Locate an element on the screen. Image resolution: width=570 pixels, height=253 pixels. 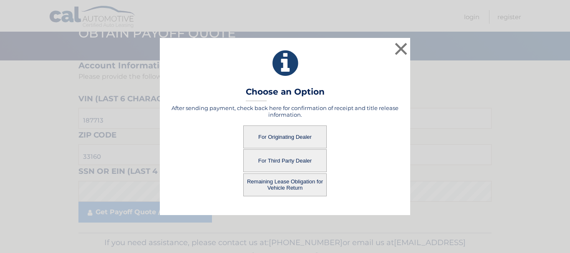
button: Remaining Lease Obligation for Vehicle Return is located at coordinates (285, 185).